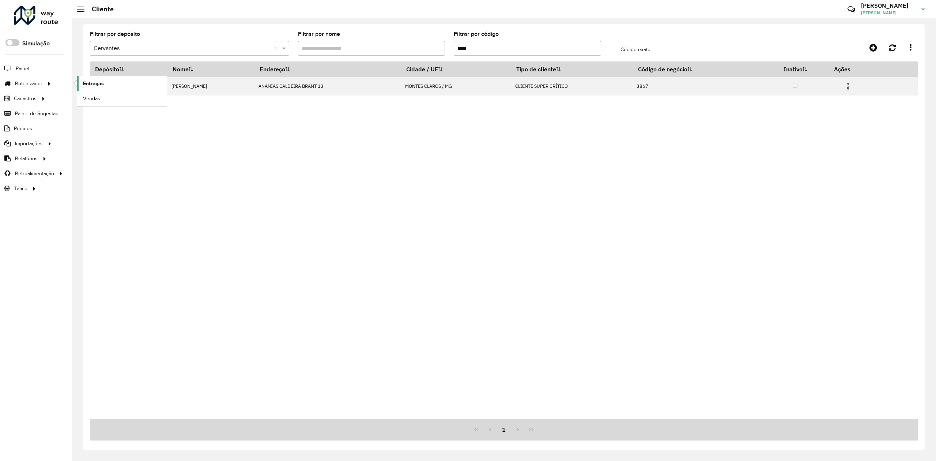  Describe the element at coordinates (328, 69) in the screenshot. I see `th: Endereço` at that location.